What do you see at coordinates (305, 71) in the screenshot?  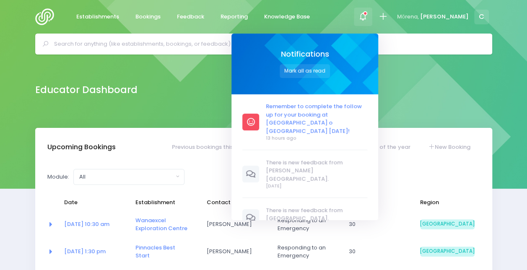 I see `button: Mark all as read` at bounding box center [305, 71].